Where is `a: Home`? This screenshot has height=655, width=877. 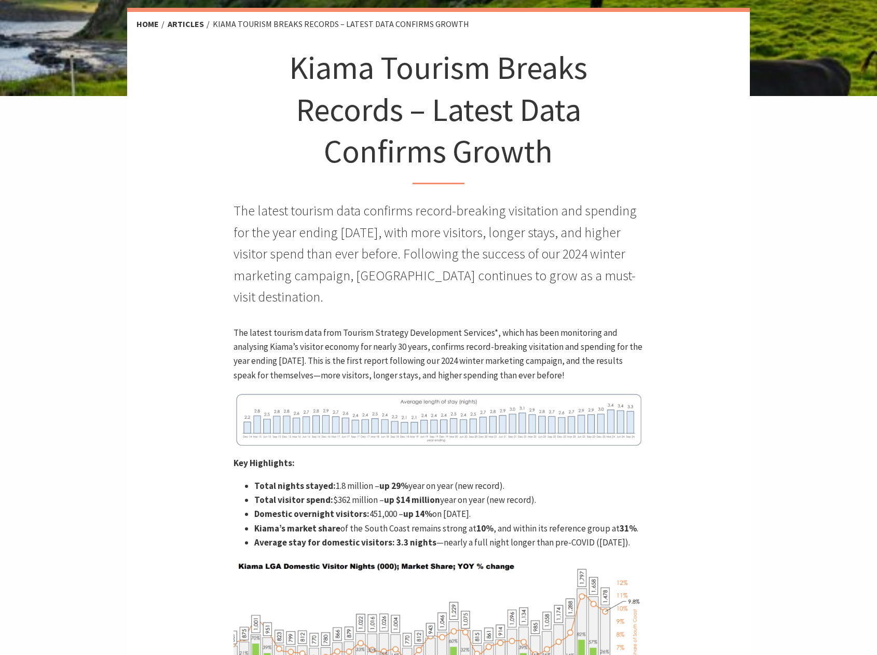
a: Home is located at coordinates (147, 24).